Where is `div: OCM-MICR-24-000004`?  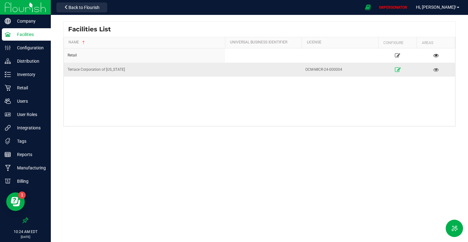 div: OCM-MICR-24-000004 is located at coordinates (340, 69).